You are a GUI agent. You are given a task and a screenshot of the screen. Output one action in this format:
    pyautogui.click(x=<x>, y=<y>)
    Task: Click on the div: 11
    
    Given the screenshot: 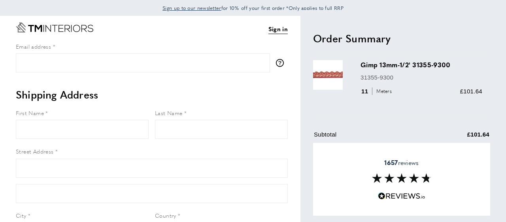 What is the action you would take?
    pyautogui.click(x=378, y=91)
    